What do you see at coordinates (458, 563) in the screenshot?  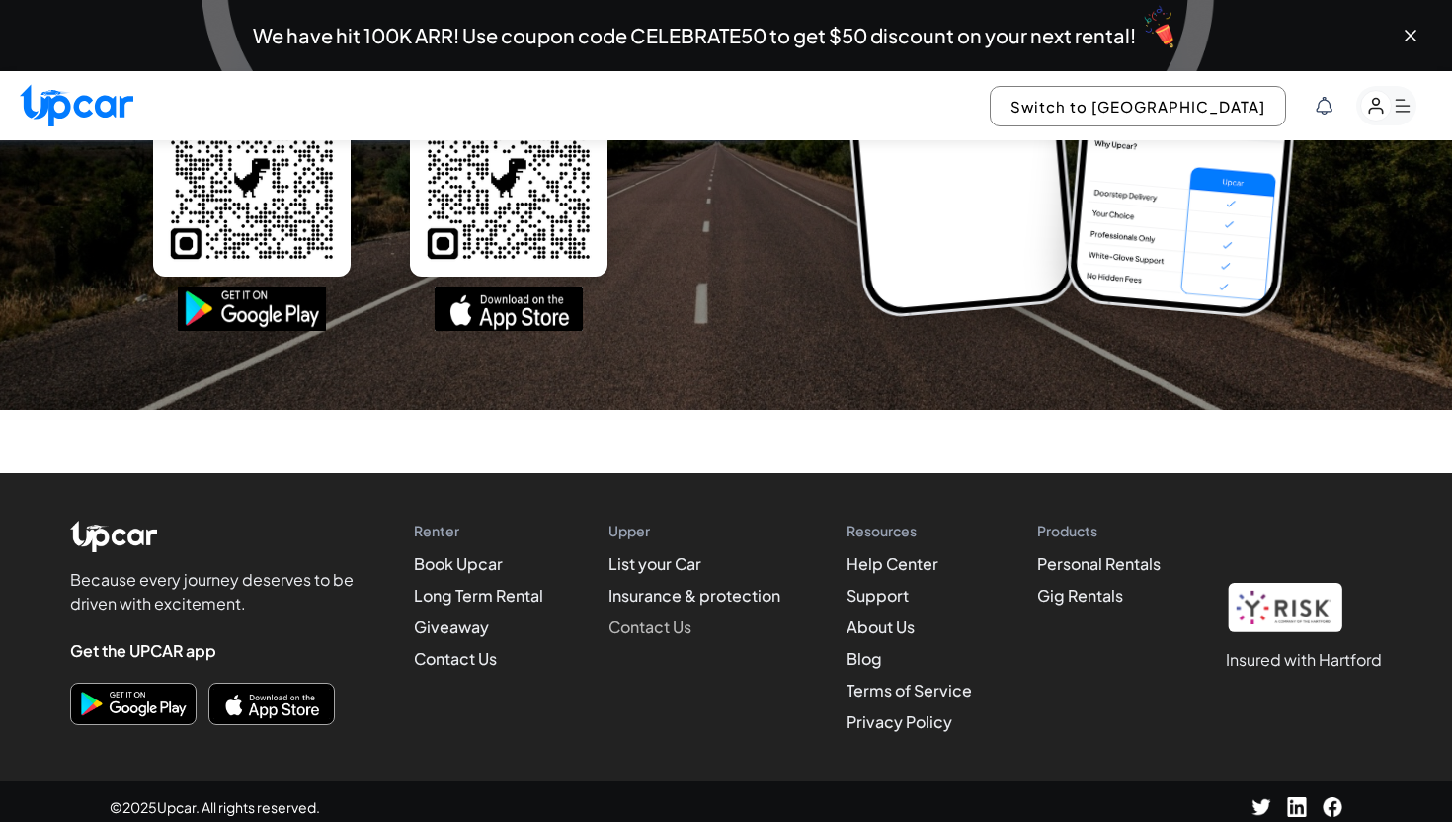 I see `a: Book Upcar` at bounding box center [458, 563].